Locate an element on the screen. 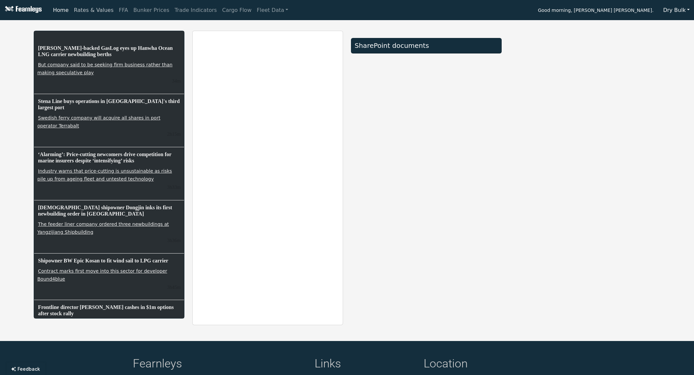 The width and height of the screenshot is (694, 375). small: 09/09/2025, 09:17:11 is located at coordinates (174, 187).